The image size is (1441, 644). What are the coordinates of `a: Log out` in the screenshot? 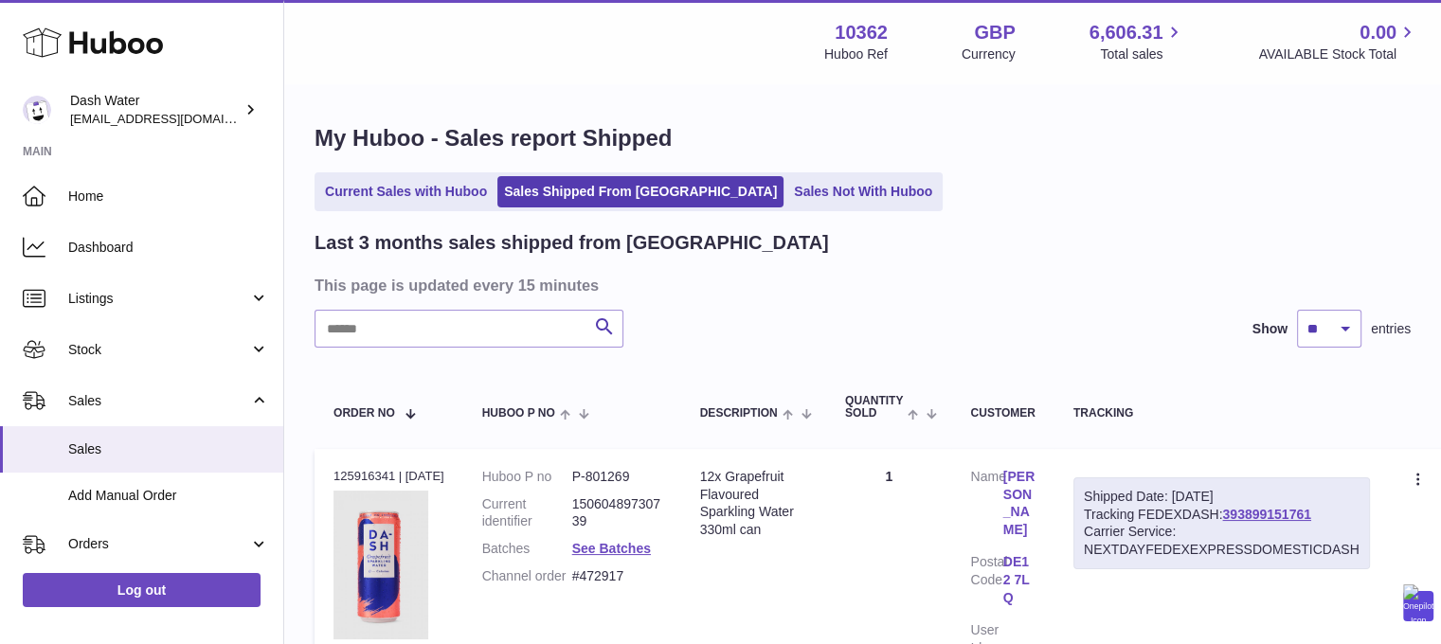 It's located at (141, 590).